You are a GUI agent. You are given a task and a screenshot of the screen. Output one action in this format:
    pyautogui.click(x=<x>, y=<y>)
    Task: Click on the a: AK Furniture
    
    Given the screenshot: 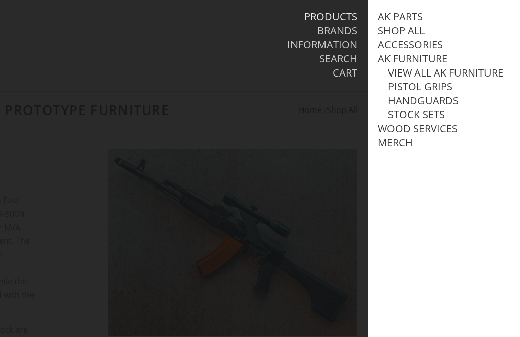 What is the action you would take?
    pyautogui.click(x=412, y=59)
    